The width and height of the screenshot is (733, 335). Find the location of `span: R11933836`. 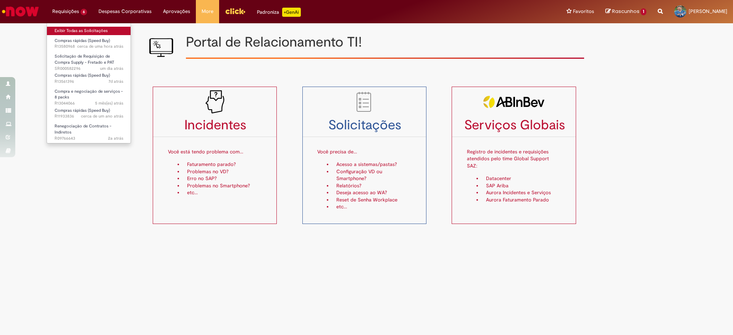

span: R11933836 is located at coordinates (89, 116).